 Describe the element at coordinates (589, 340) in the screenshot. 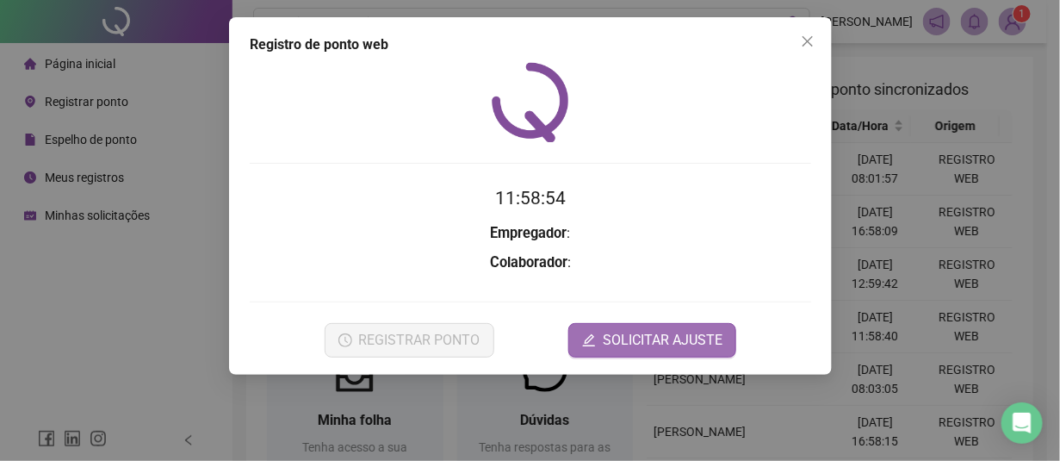

I see `span: edit` at that location.